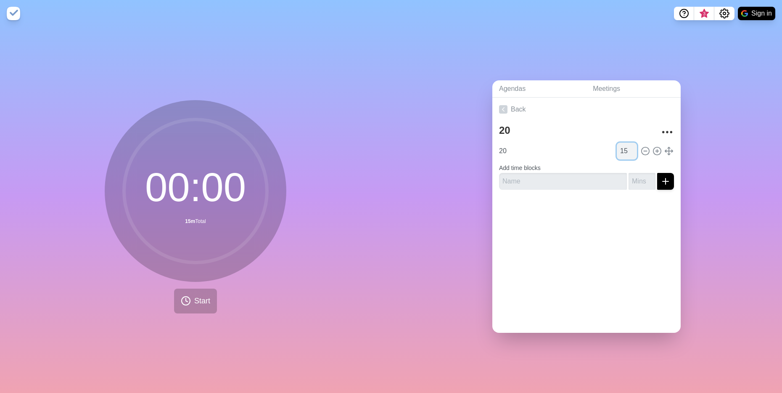 This screenshot has height=393, width=782. I want to click on label: Add time blocks, so click(520, 168).